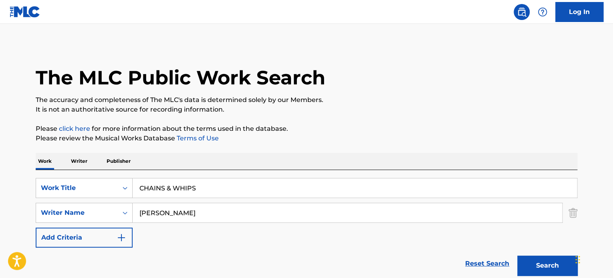 This screenshot has width=613, height=278. What do you see at coordinates (593, 259) in the screenshot?
I see `div: Chat Widget` at bounding box center [593, 259].